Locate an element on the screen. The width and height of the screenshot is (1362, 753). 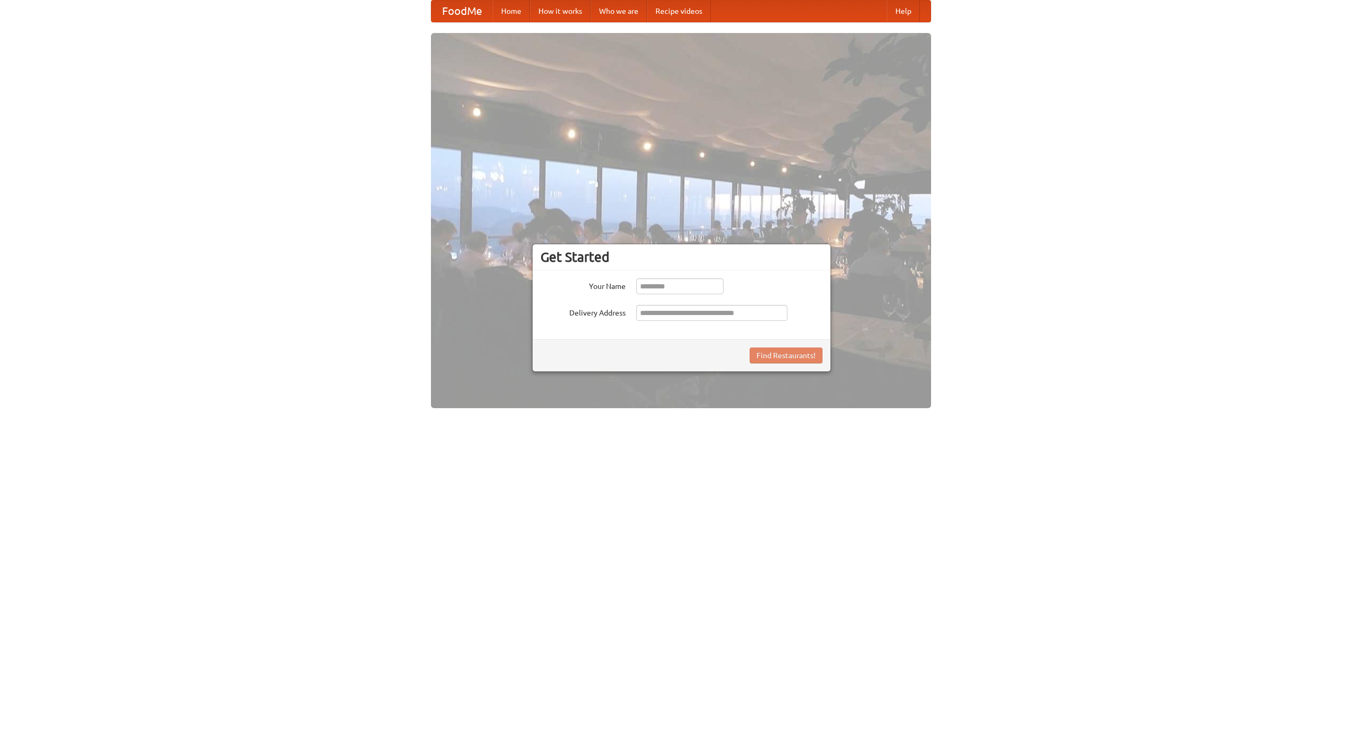
button: Find Restaurants! is located at coordinates (786, 355).